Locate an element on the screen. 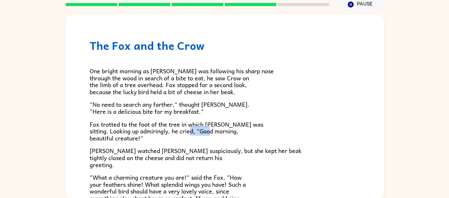 This screenshot has height=198, width=449. h1: The Fox and the Crow is located at coordinates (225, 45).